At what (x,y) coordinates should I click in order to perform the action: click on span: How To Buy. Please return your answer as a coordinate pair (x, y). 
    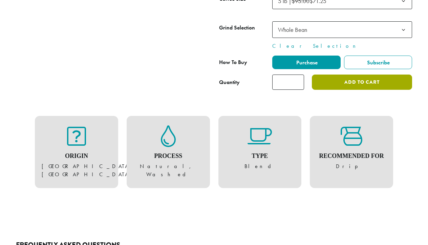
    Looking at the image, I should click on (233, 62).